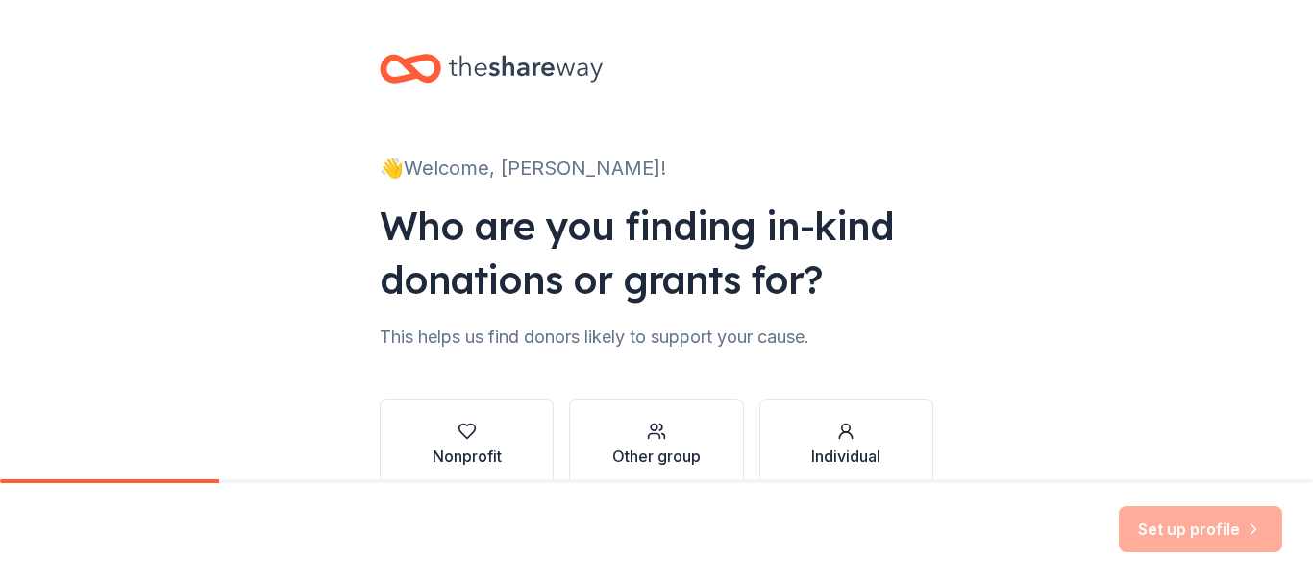 The height and width of the screenshot is (583, 1313). What do you see at coordinates (846, 445) in the screenshot?
I see `button: Individual` at bounding box center [846, 445].